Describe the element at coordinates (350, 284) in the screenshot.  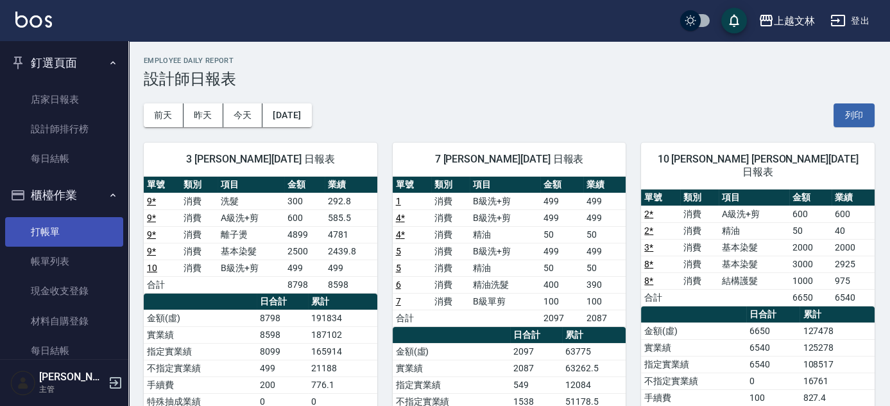
I see `td: 8598` at that location.